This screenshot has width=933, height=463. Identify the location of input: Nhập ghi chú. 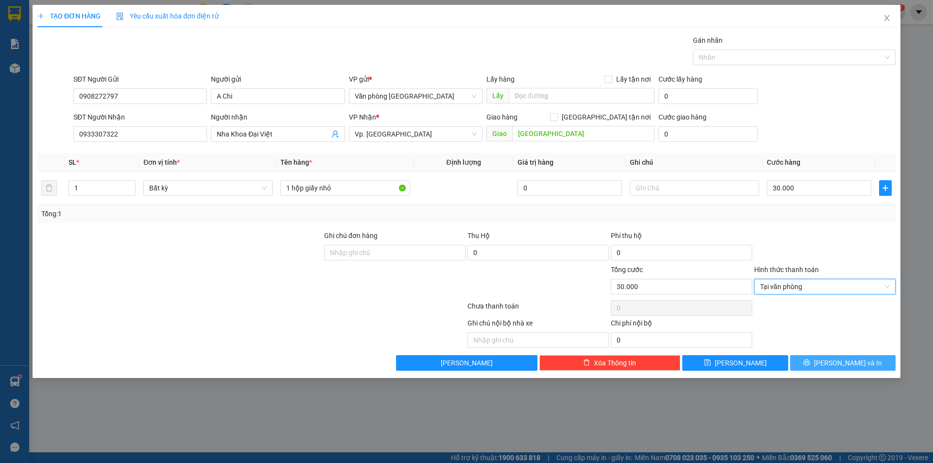
(538, 340).